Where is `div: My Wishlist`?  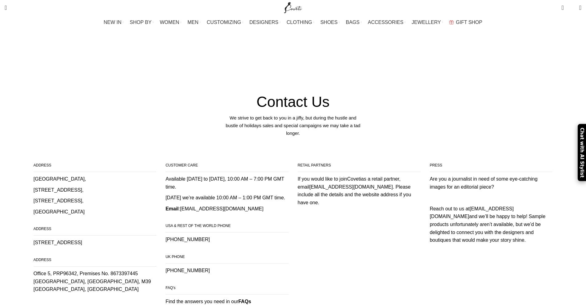 div: My Wishlist is located at coordinates (571, 8).